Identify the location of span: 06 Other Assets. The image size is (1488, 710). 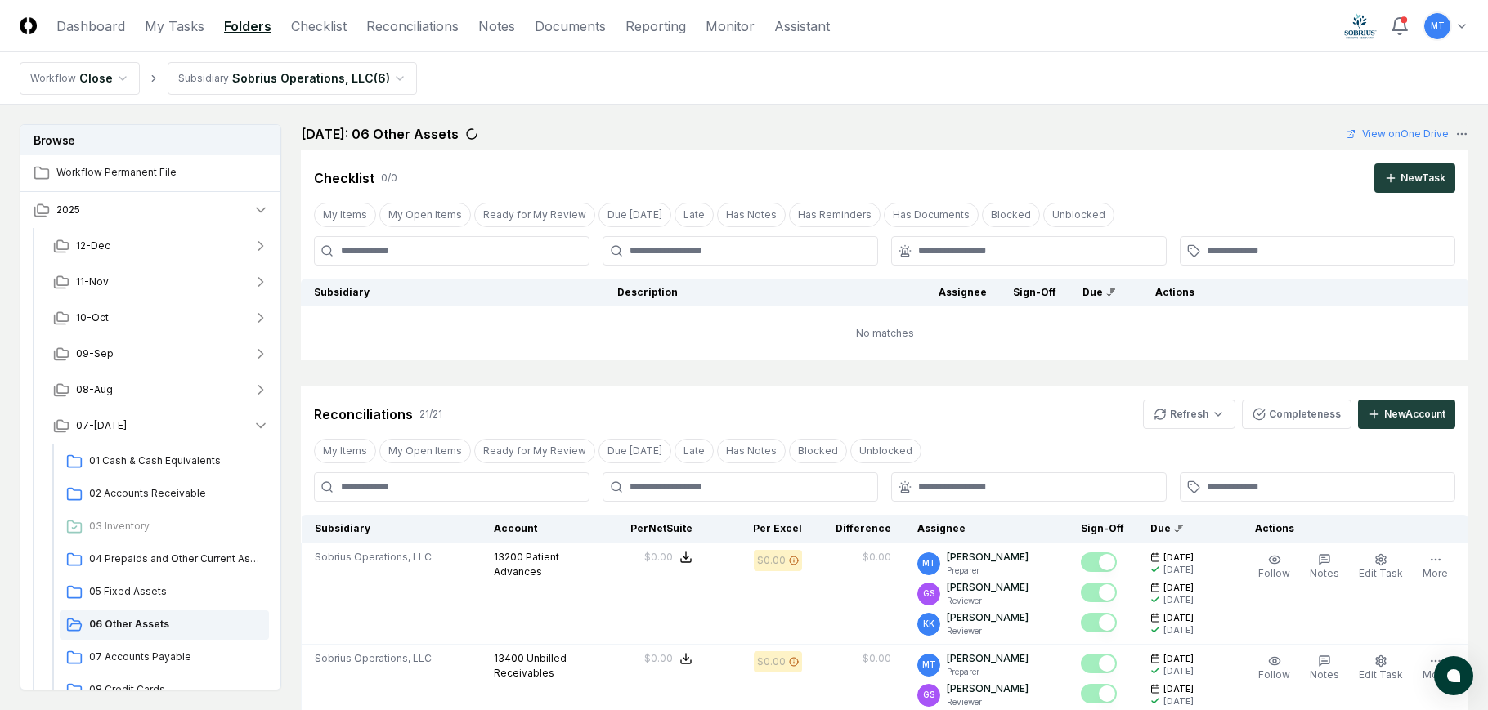
(176, 624).